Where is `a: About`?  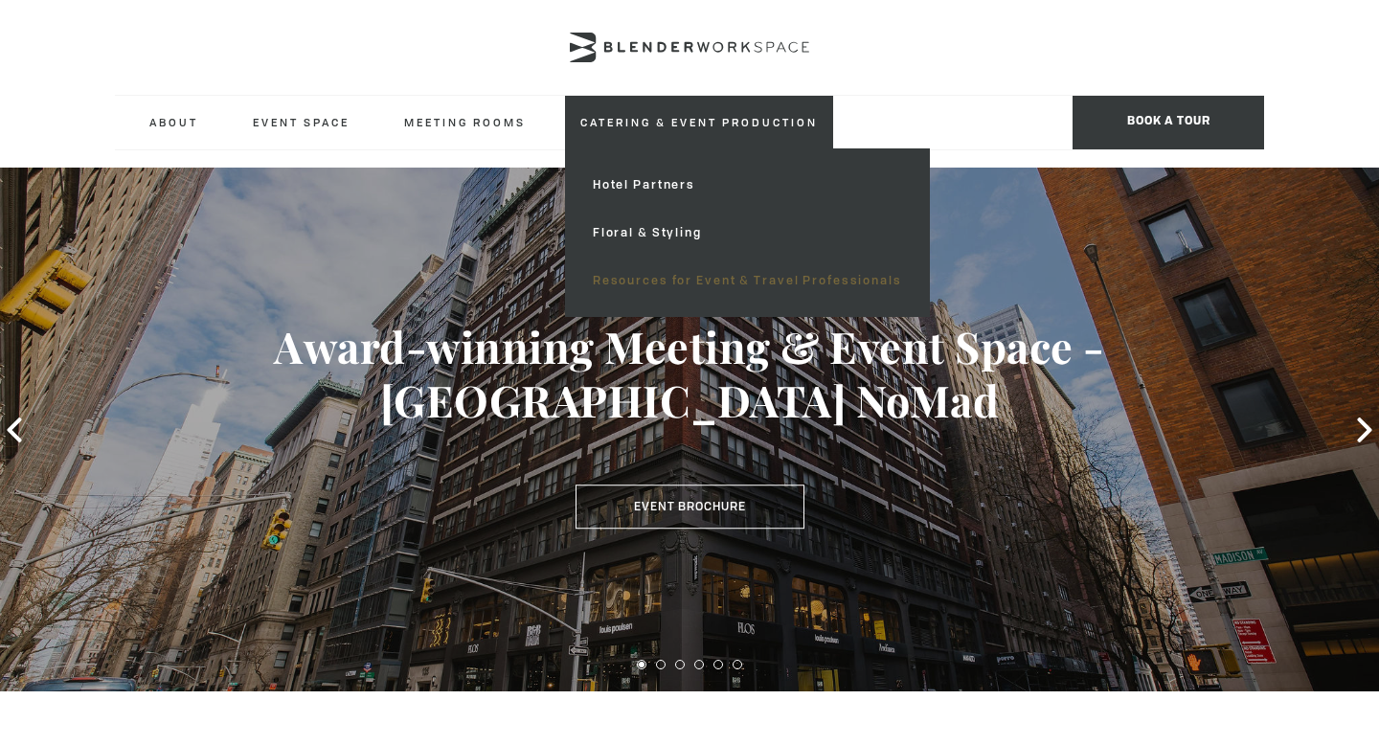
a: About is located at coordinates (173, 122).